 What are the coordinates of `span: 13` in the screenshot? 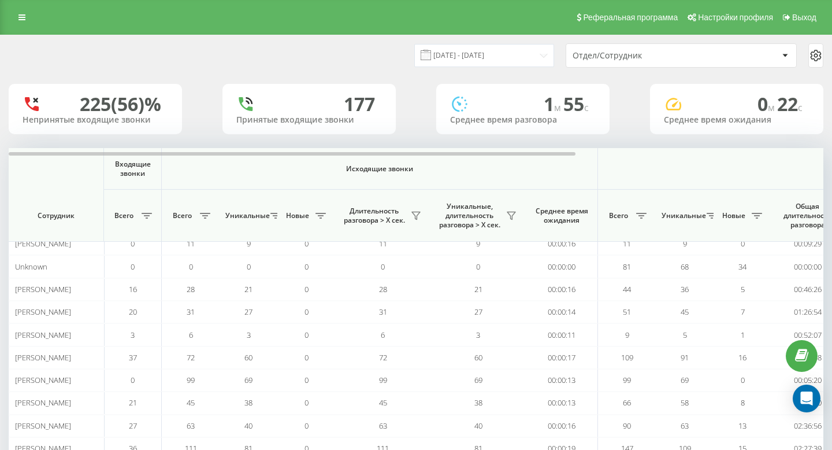 It's located at (743, 425).